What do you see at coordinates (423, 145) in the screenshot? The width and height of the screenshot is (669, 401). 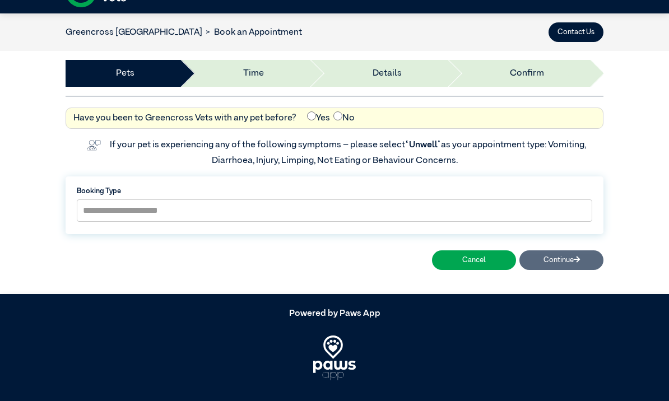 I see `span: “Unwell”` at bounding box center [423, 145].